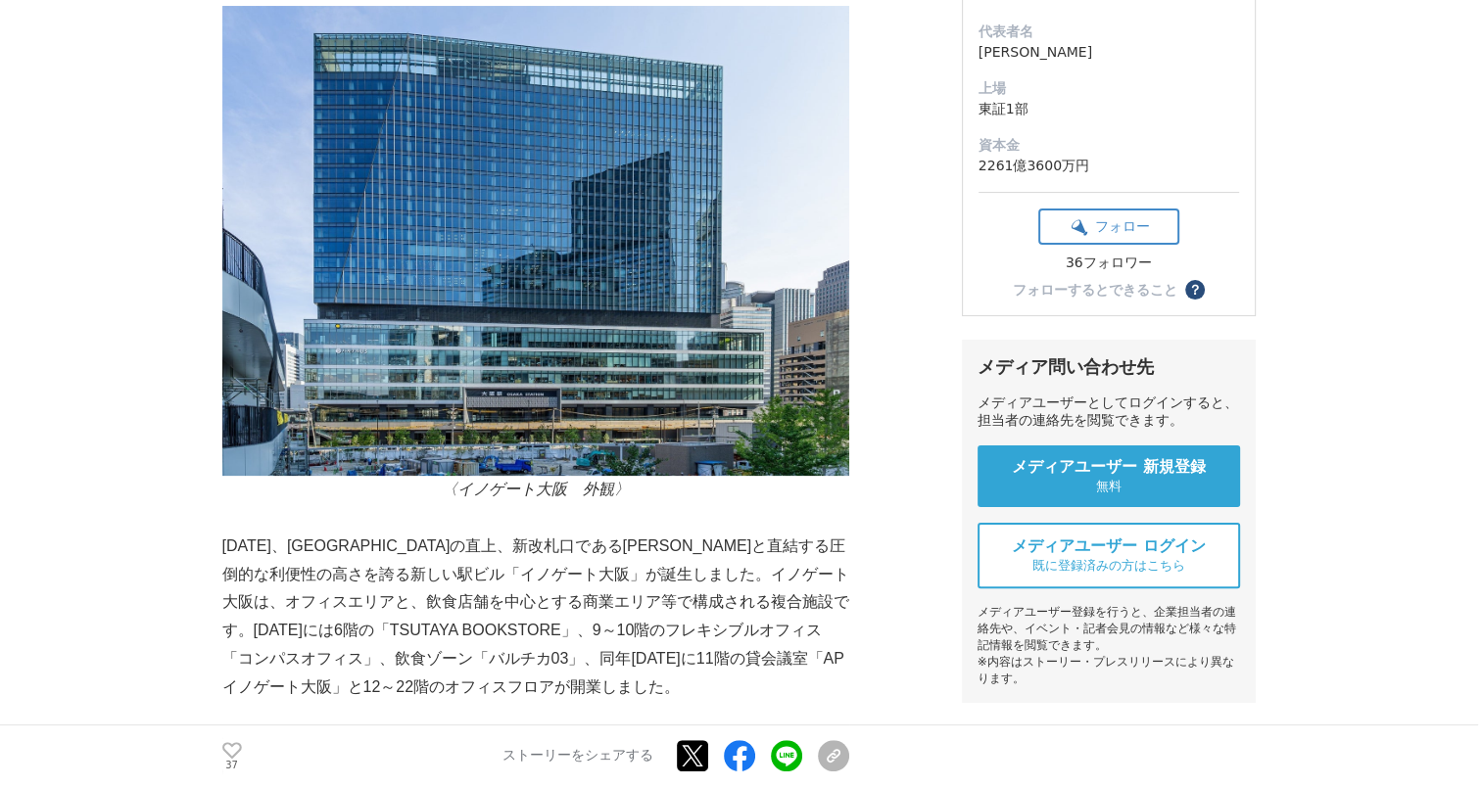  Describe the element at coordinates (578, 757) in the screenshot. I see `p: ストーリーをシェアする` at that location.